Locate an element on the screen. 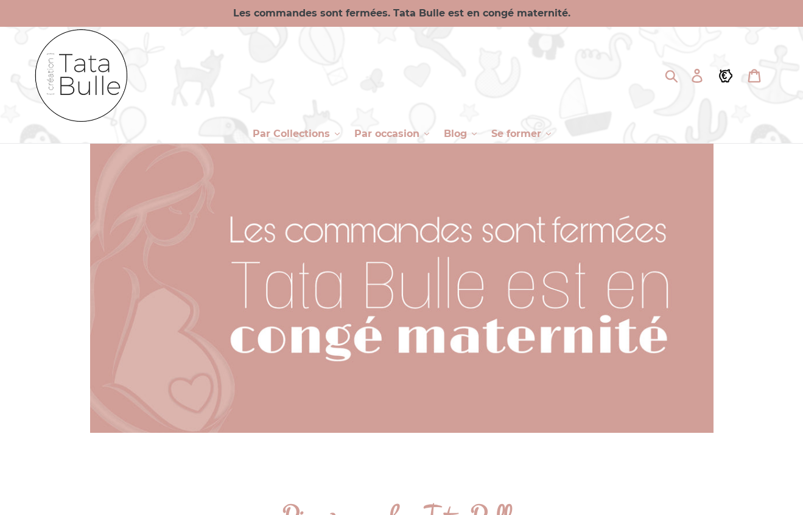 The height and width of the screenshot is (515, 803). button: Se former is located at coordinates (521, 134).